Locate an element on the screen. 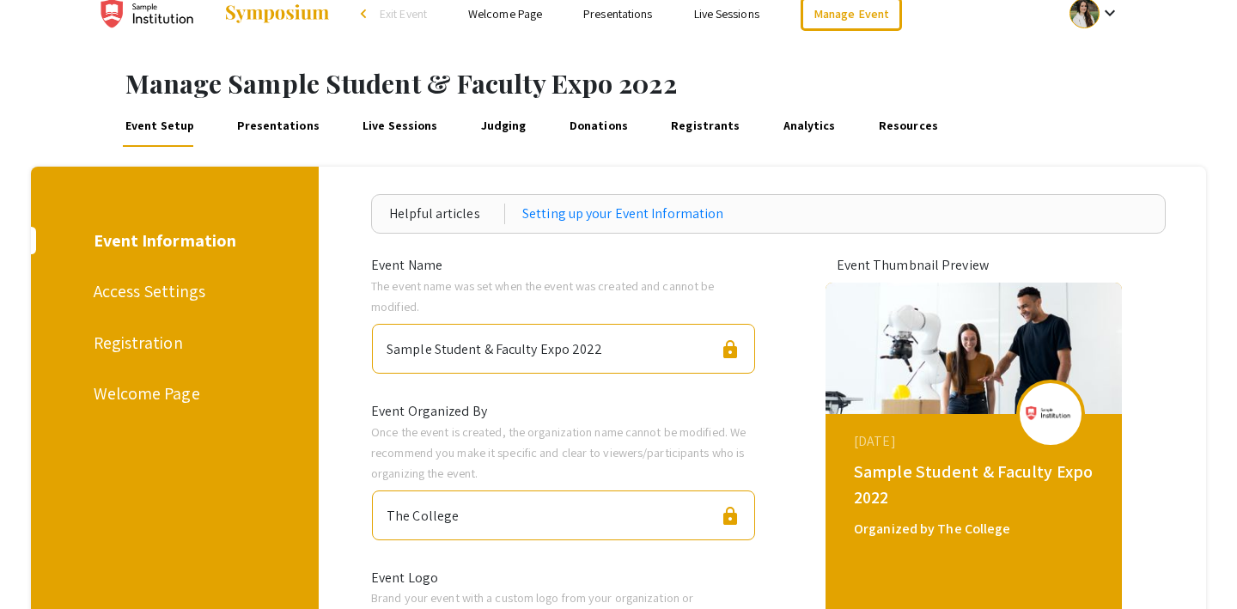  img: sample-university-event1_eventCoverPhoto_thumb.jpg is located at coordinates (973, 348).